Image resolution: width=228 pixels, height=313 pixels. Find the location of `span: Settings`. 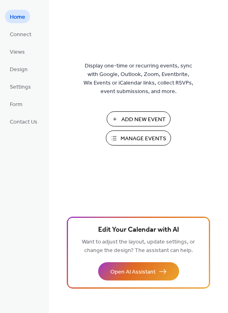

span: Settings is located at coordinates (20, 87).